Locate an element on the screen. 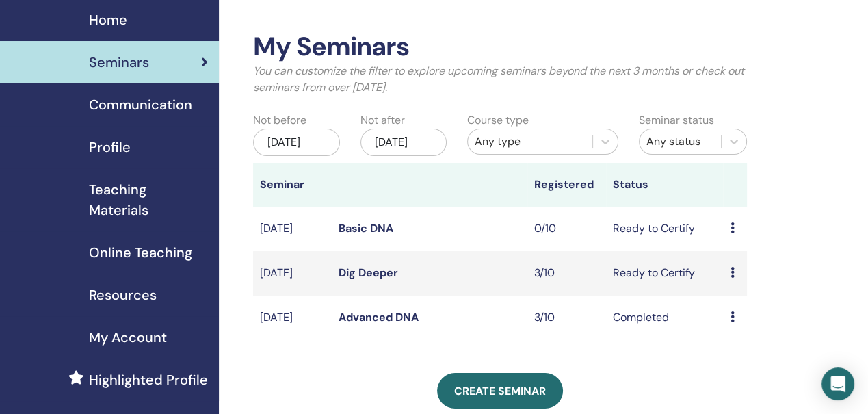  span: Resources is located at coordinates (122, 295).